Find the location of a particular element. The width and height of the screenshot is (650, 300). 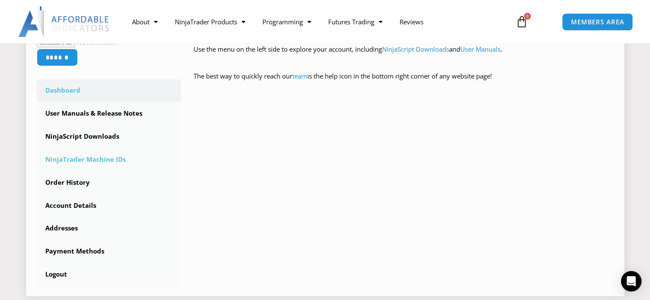

a: Addresses is located at coordinates (109, 229).